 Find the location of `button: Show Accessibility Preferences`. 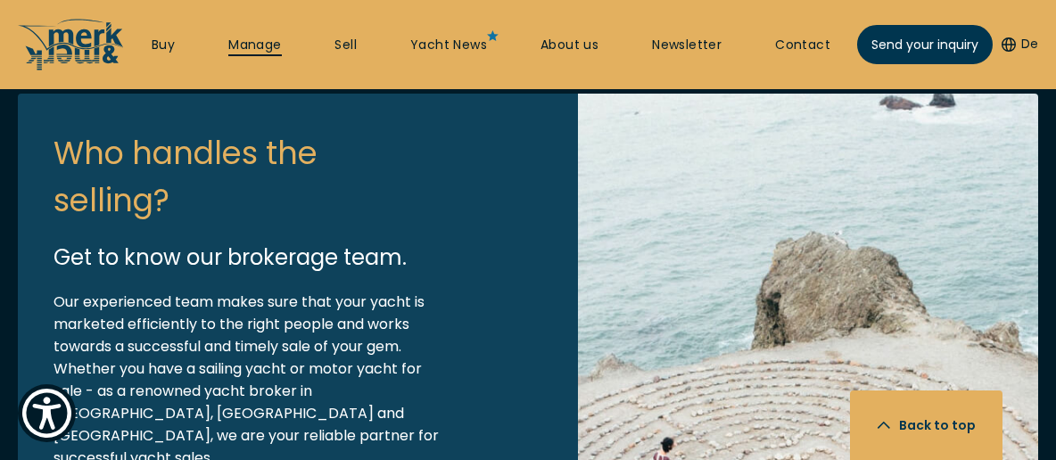

button: Show Accessibility Preferences is located at coordinates (46, 413).